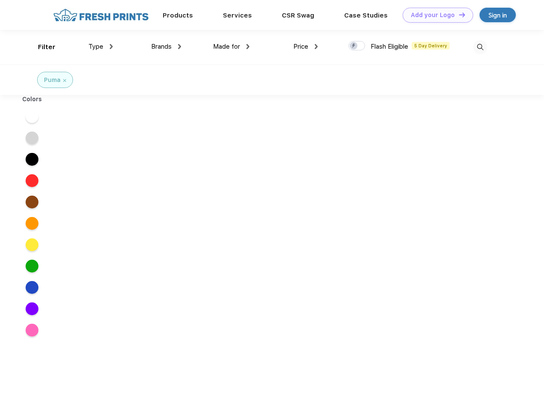  Describe the element at coordinates (162, 47) in the screenshot. I see `span: Brands` at that location.